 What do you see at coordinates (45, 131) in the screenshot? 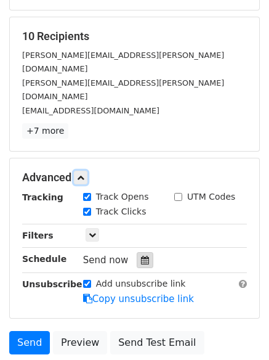
I see `a: +7 more` at bounding box center [45, 131].